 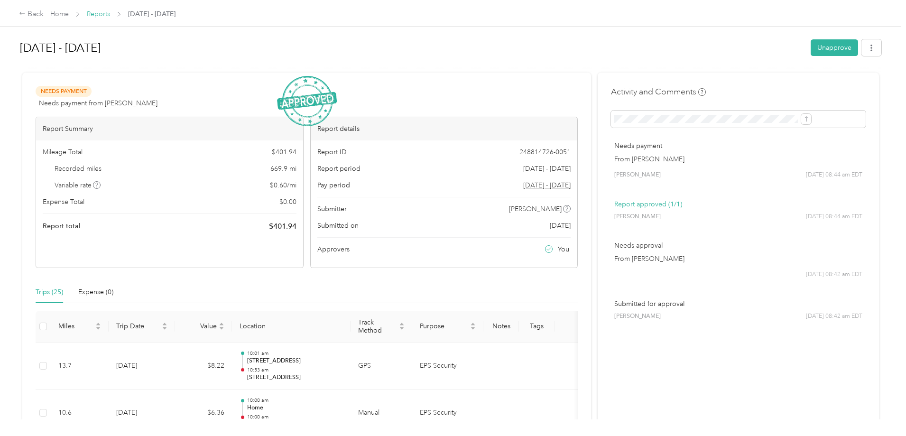 What do you see at coordinates (381, 326) in the screenshot?
I see `th: Track Method` at bounding box center [381, 326].